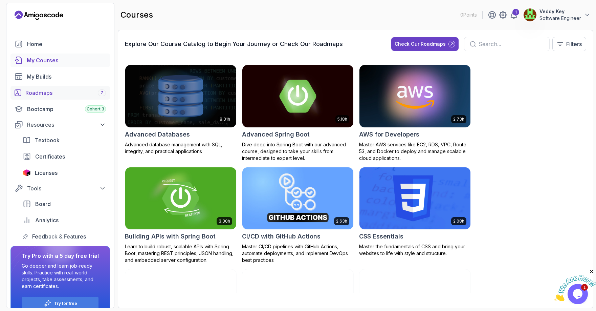 This screenshot has width=596, height=311. What do you see at coordinates (64, 204) in the screenshot?
I see `a: board` at bounding box center [64, 204].